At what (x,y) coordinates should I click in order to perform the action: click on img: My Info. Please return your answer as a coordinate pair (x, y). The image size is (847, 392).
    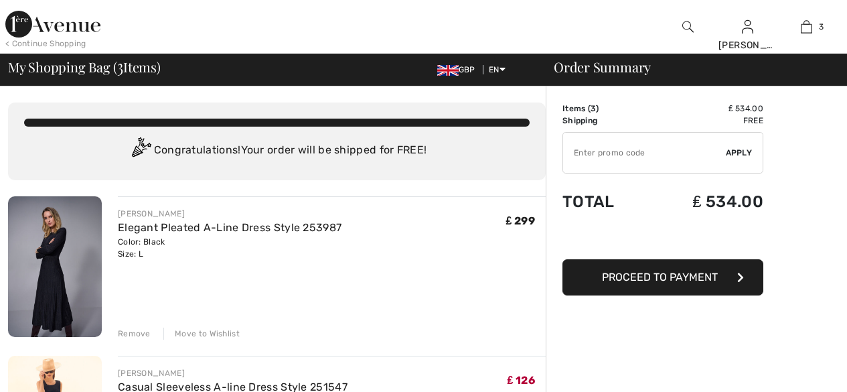
    Looking at the image, I should click on (747, 27).